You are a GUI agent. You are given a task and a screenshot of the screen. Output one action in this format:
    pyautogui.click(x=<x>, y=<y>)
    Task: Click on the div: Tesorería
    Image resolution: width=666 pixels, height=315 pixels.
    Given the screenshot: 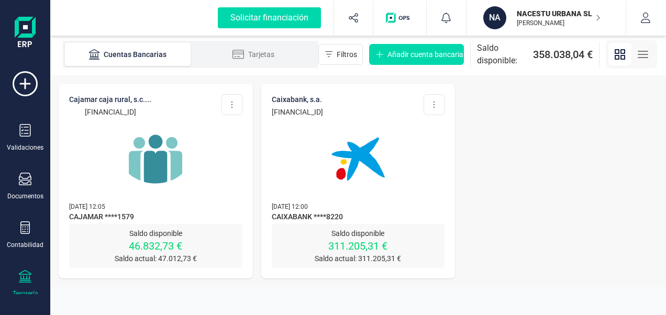 What is the action you would take?
    pyautogui.click(x=25, y=294)
    